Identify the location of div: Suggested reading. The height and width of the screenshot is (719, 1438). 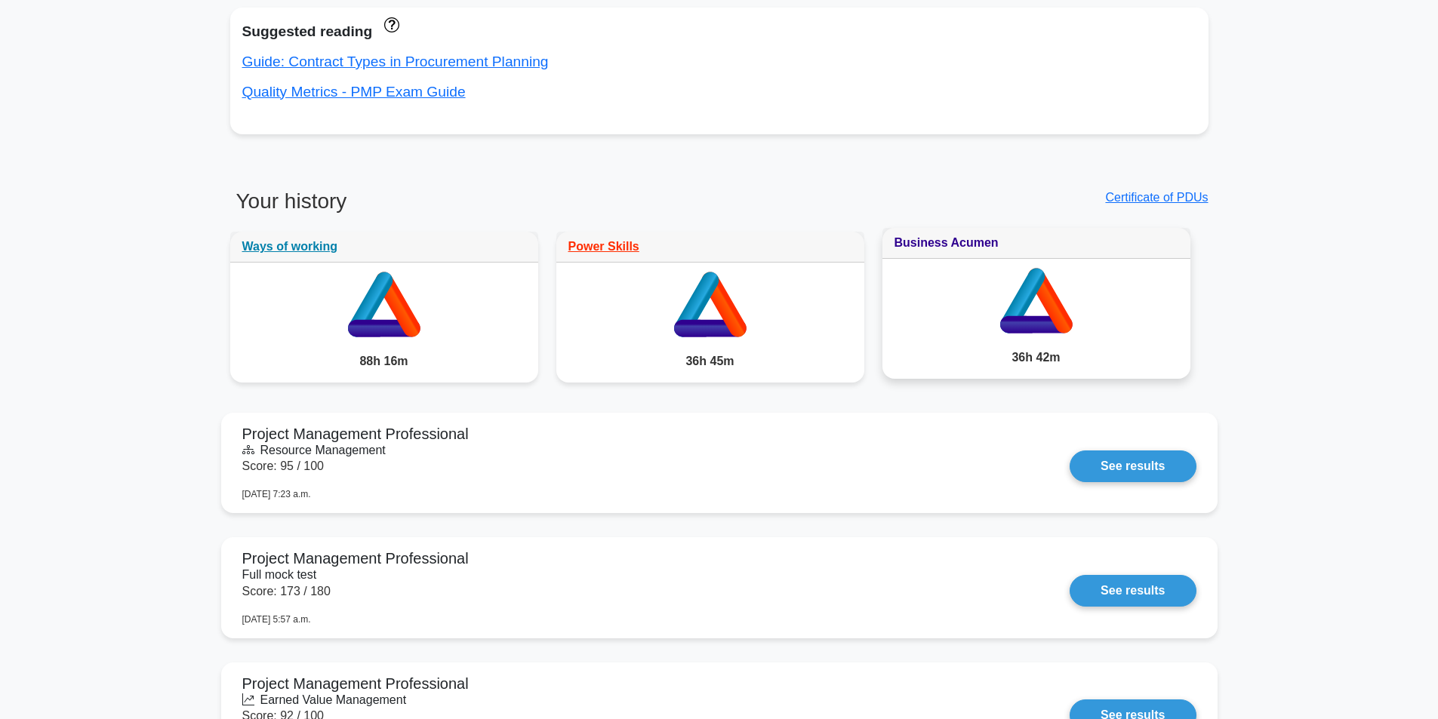
(719, 32).